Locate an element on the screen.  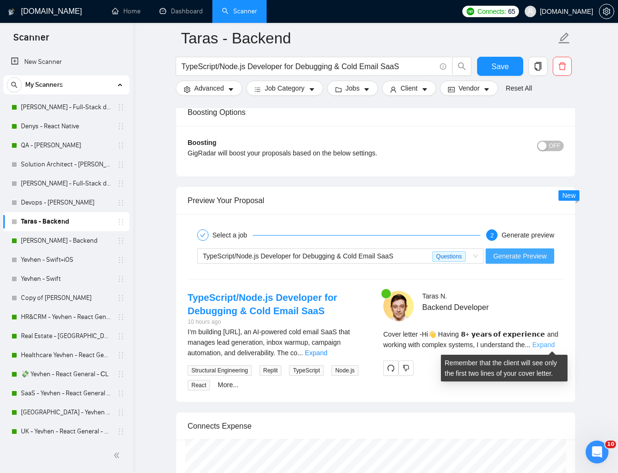
span: bars is located at coordinates (258, 89).